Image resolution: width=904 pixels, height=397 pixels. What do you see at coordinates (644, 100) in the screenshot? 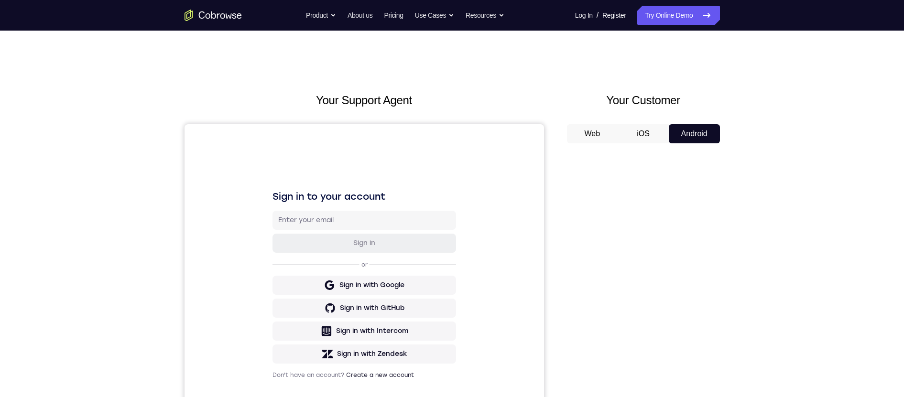
I see `h2: Your Customer` at bounding box center [644, 100].